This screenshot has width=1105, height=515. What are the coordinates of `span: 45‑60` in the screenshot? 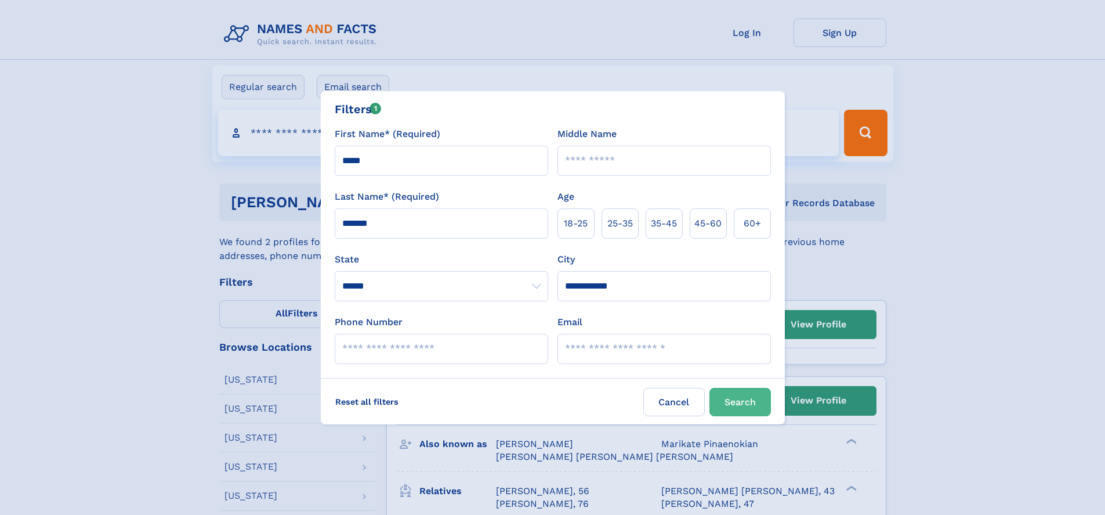 It's located at (708, 223).